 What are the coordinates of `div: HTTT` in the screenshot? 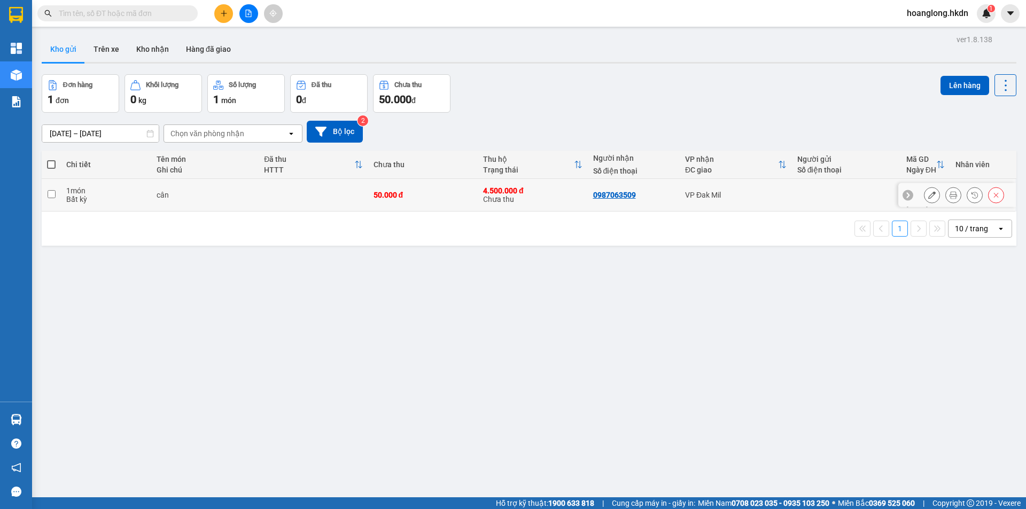 It's located at (309, 170).